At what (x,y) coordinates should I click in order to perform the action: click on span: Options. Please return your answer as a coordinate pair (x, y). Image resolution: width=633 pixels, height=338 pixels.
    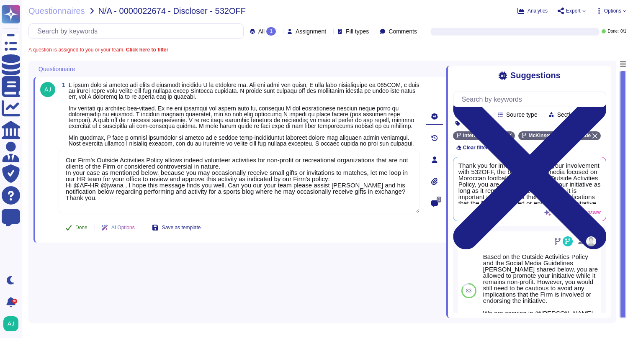
    Looking at the image, I should click on (613, 11).